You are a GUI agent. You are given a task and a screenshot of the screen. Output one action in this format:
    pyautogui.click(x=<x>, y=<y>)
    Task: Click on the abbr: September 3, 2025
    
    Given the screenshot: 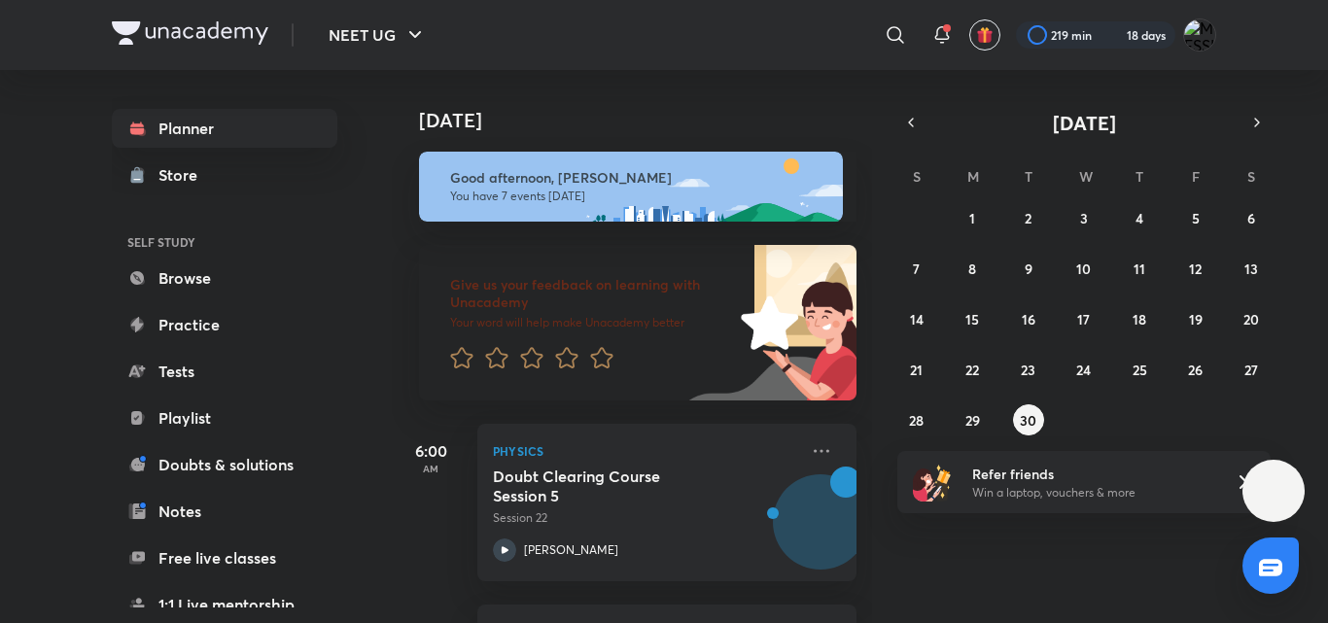 What is the action you would take?
    pyautogui.click(x=1084, y=218)
    